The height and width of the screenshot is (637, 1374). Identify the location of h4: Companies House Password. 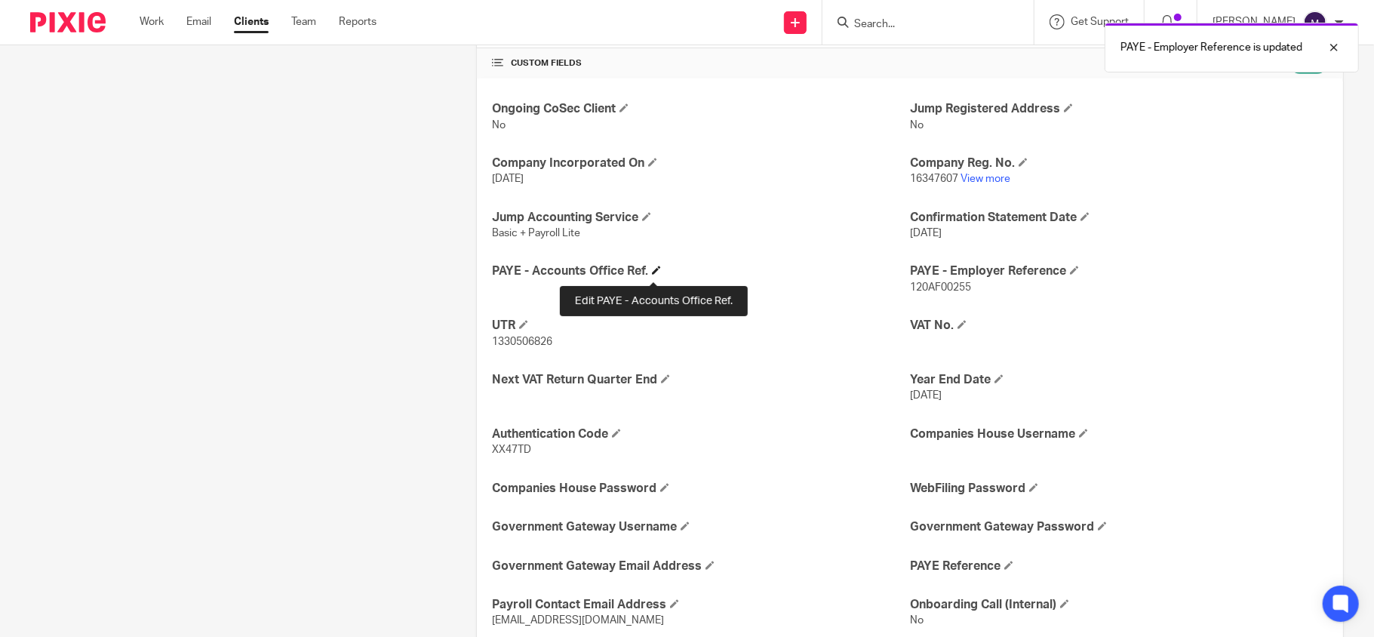
(701, 488).